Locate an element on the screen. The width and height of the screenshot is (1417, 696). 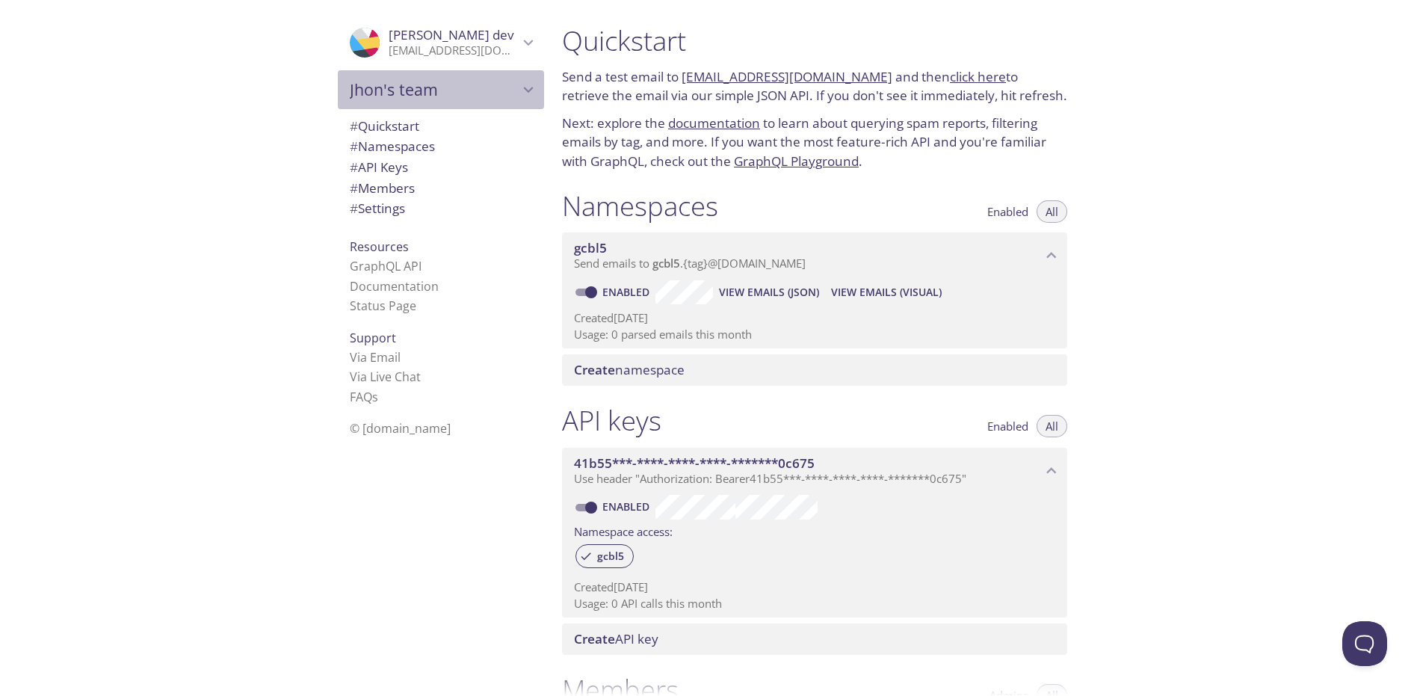
div: Members is located at coordinates (441, 188).